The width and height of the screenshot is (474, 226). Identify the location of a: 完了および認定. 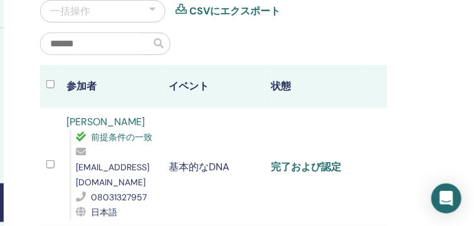
(306, 167).